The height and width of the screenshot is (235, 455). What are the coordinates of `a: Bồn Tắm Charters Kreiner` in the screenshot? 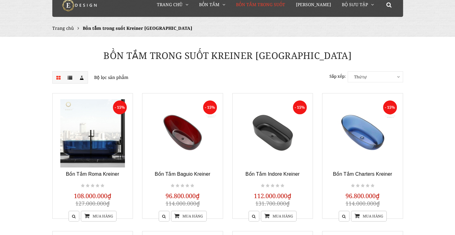 It's located at (362, 174).